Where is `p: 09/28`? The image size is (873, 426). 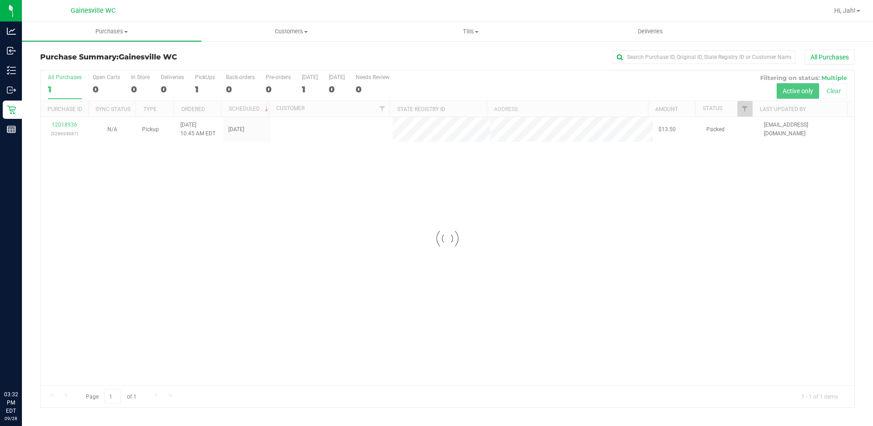
p: 09/28 is located at coordinates (11, 418).